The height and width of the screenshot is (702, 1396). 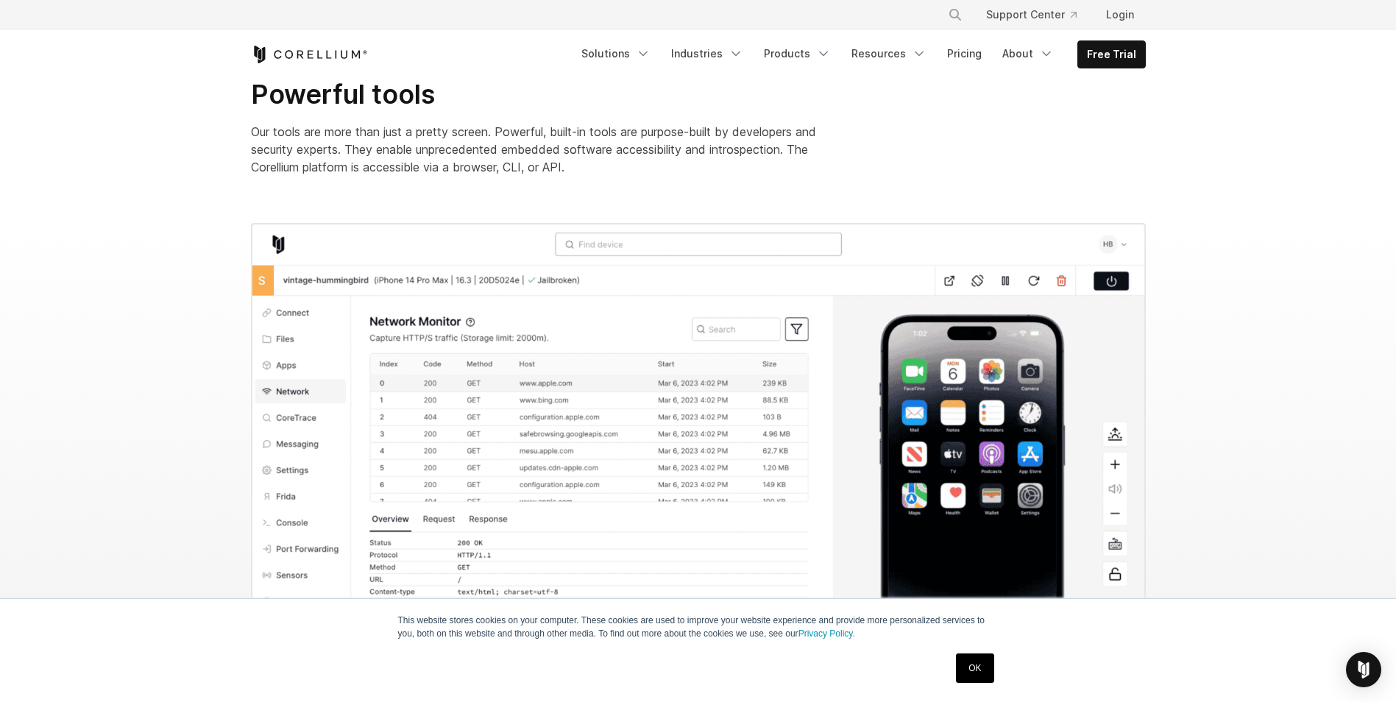 I want to click on h2: Powerful tools, so click(x=545, y=94).